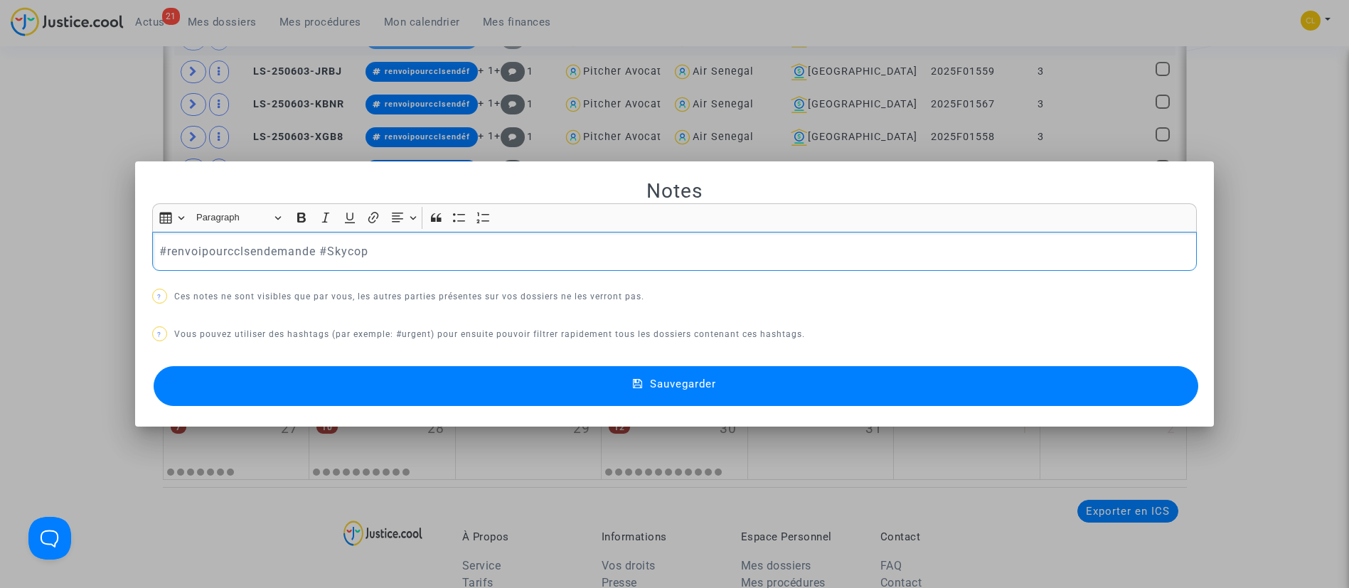  I want to click on p: Ces notes ne sont visibles que par vous, les autres parties présentes sur vos dossiers ne les ver..., so click(675, 297).